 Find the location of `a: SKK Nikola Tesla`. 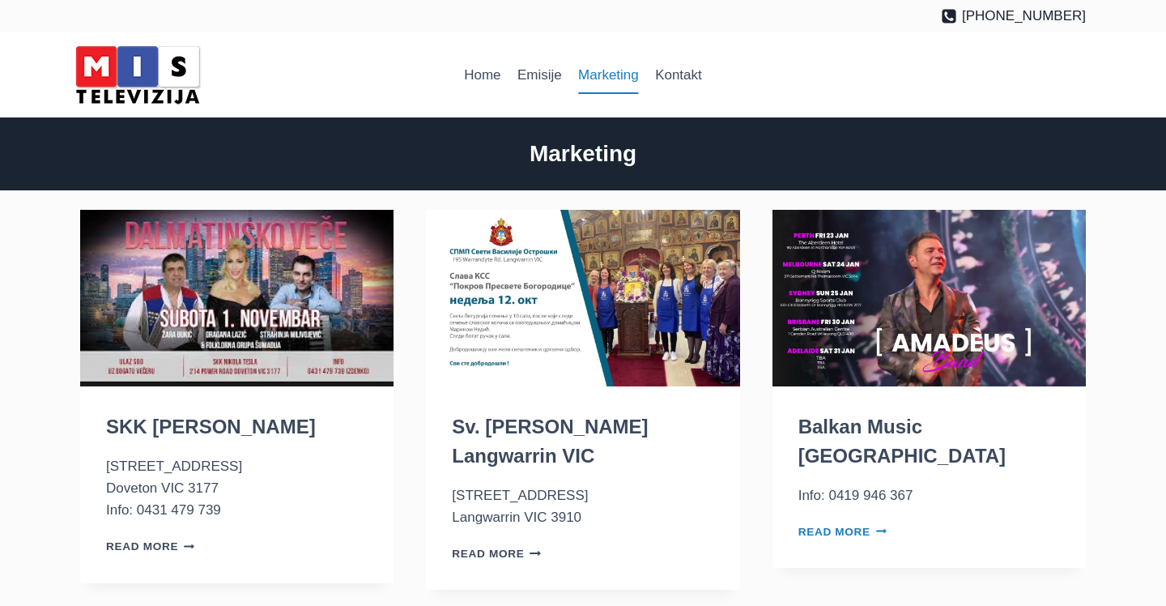

a: SKK Nikola Tesla is located at coordinates (237, 298).